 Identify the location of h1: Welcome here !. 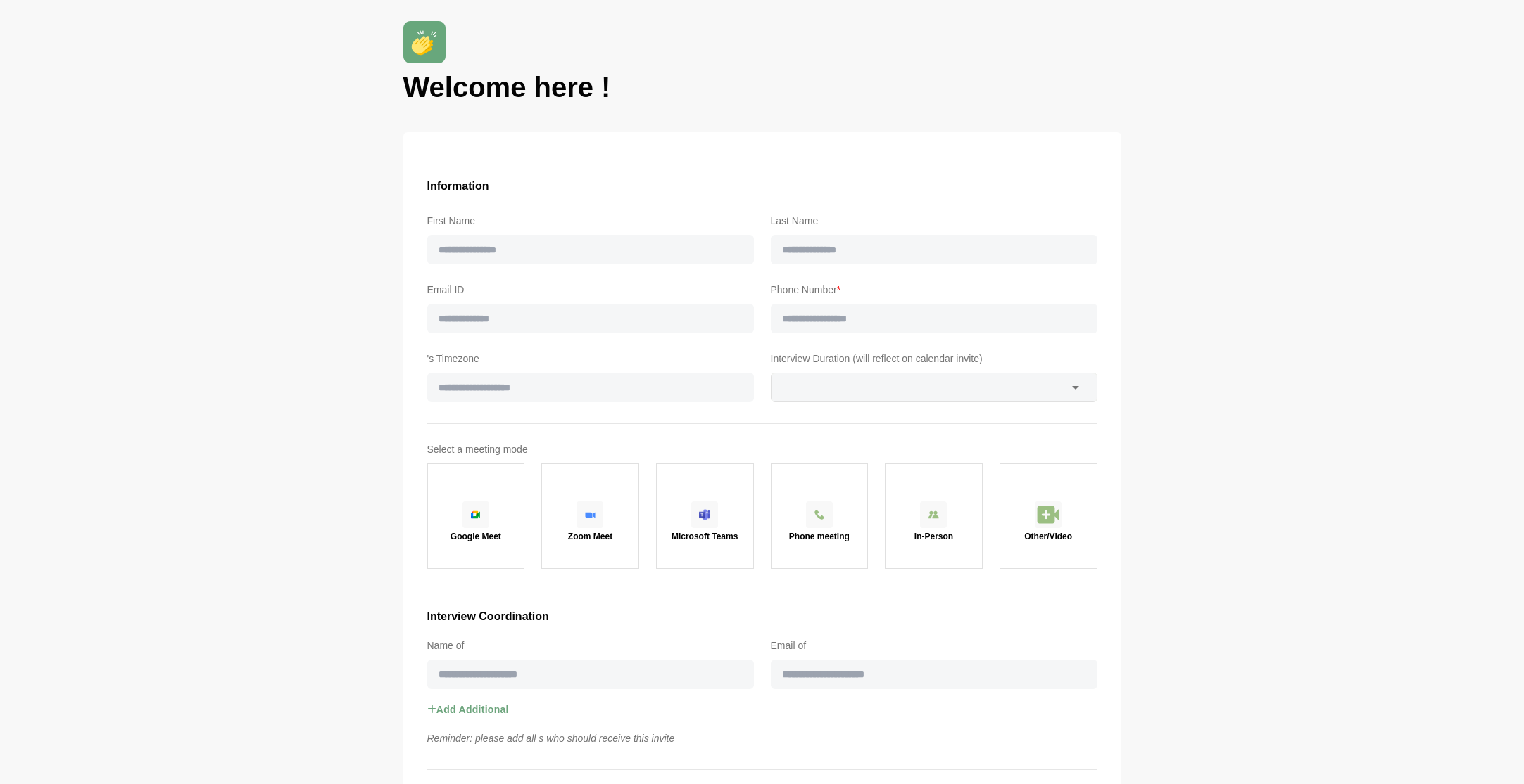
(762, 87).